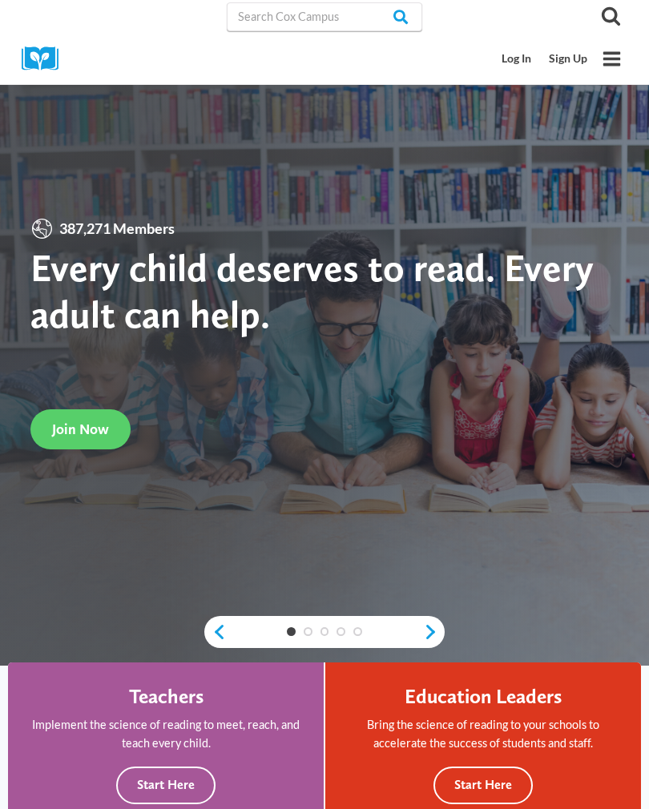 Image resolution: width=649 pixels, height=809 pixels. Describe the element at coordinates (357, 631) in the screenshot. I see `a: 5` at that location.